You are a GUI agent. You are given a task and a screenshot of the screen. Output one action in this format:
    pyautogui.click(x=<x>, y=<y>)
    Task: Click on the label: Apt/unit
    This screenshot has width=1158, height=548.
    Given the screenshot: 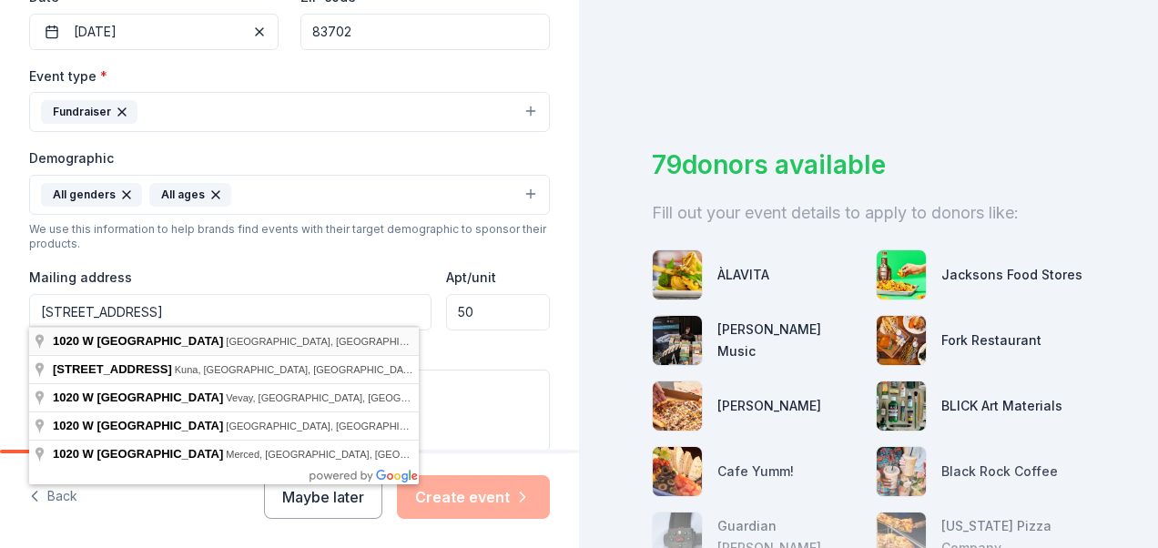 What is the action you would take?
    pyautogui.click(x=471, y=278)
    